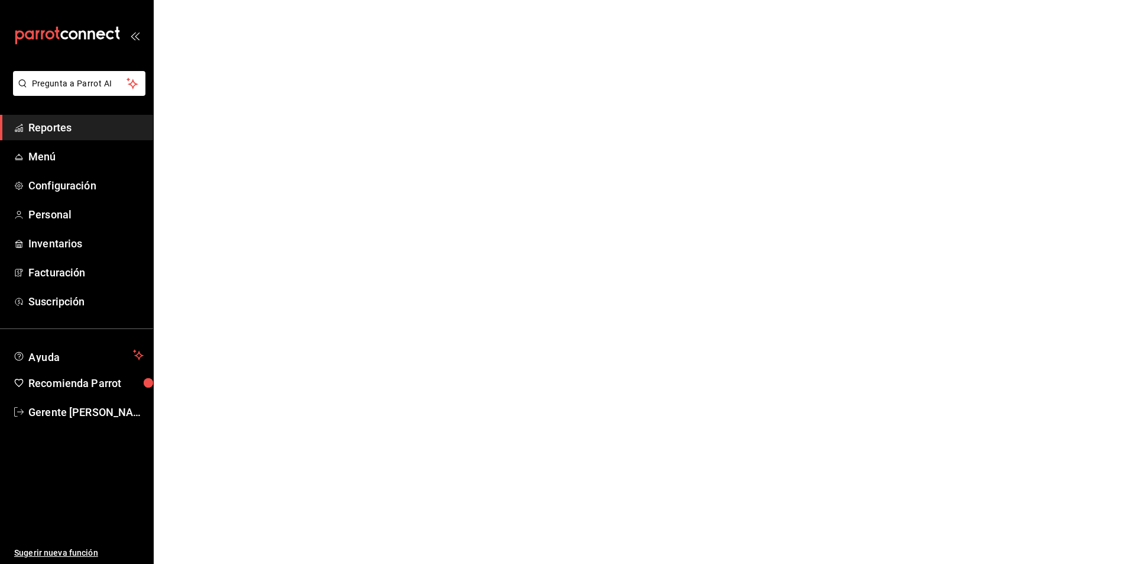 This screenshot has width=1135, height=564. What do you see at coordinates (86, 214) in the screenshot?
I see `span: Personal` at bounding box center [86, 214].